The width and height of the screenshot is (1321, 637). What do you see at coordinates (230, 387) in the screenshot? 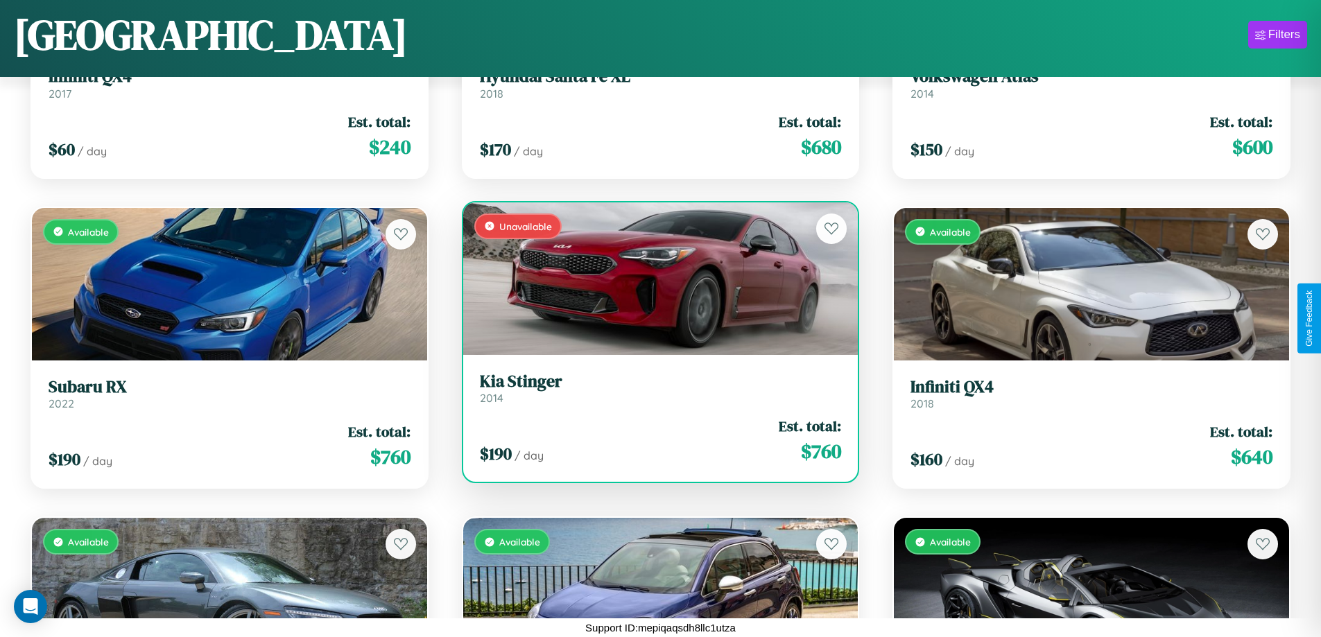
I see `h3: Subaru RX` at bounding box center [230, 387].